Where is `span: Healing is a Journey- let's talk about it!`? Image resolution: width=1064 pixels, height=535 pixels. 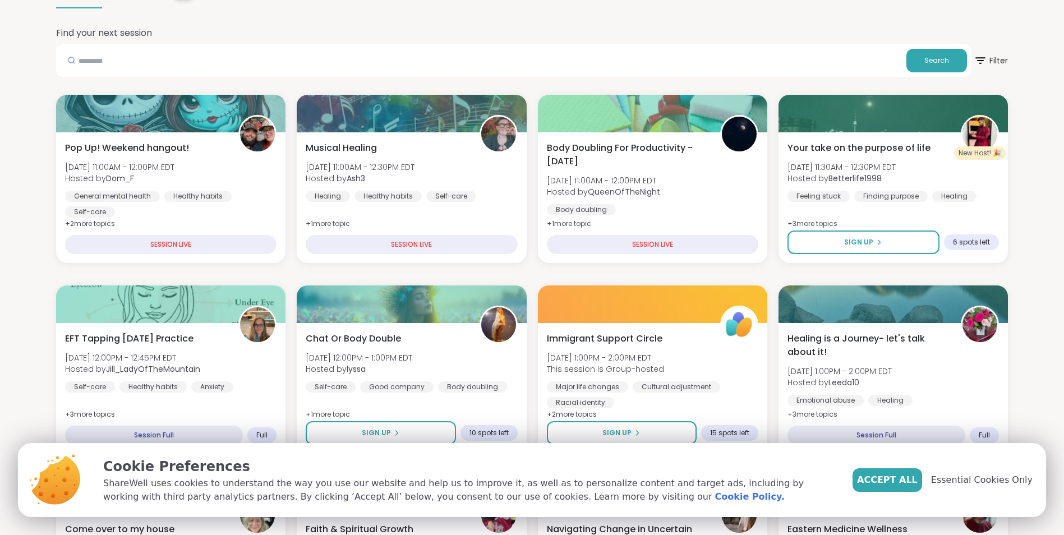 span: Healing is a Journey- let's talk about it! is located at coordinates (868, 346).